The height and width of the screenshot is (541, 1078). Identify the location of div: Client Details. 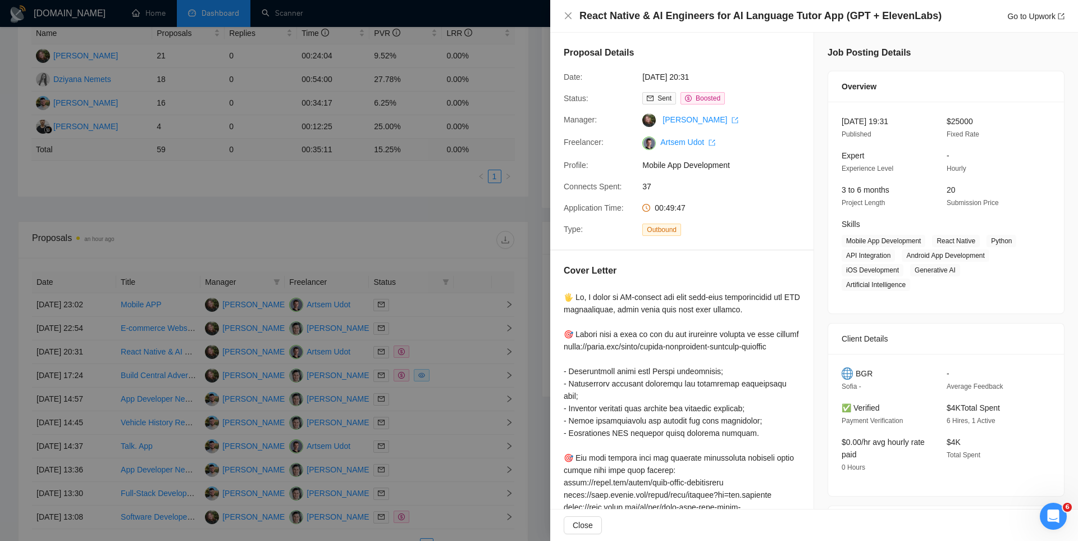
(946, 339).